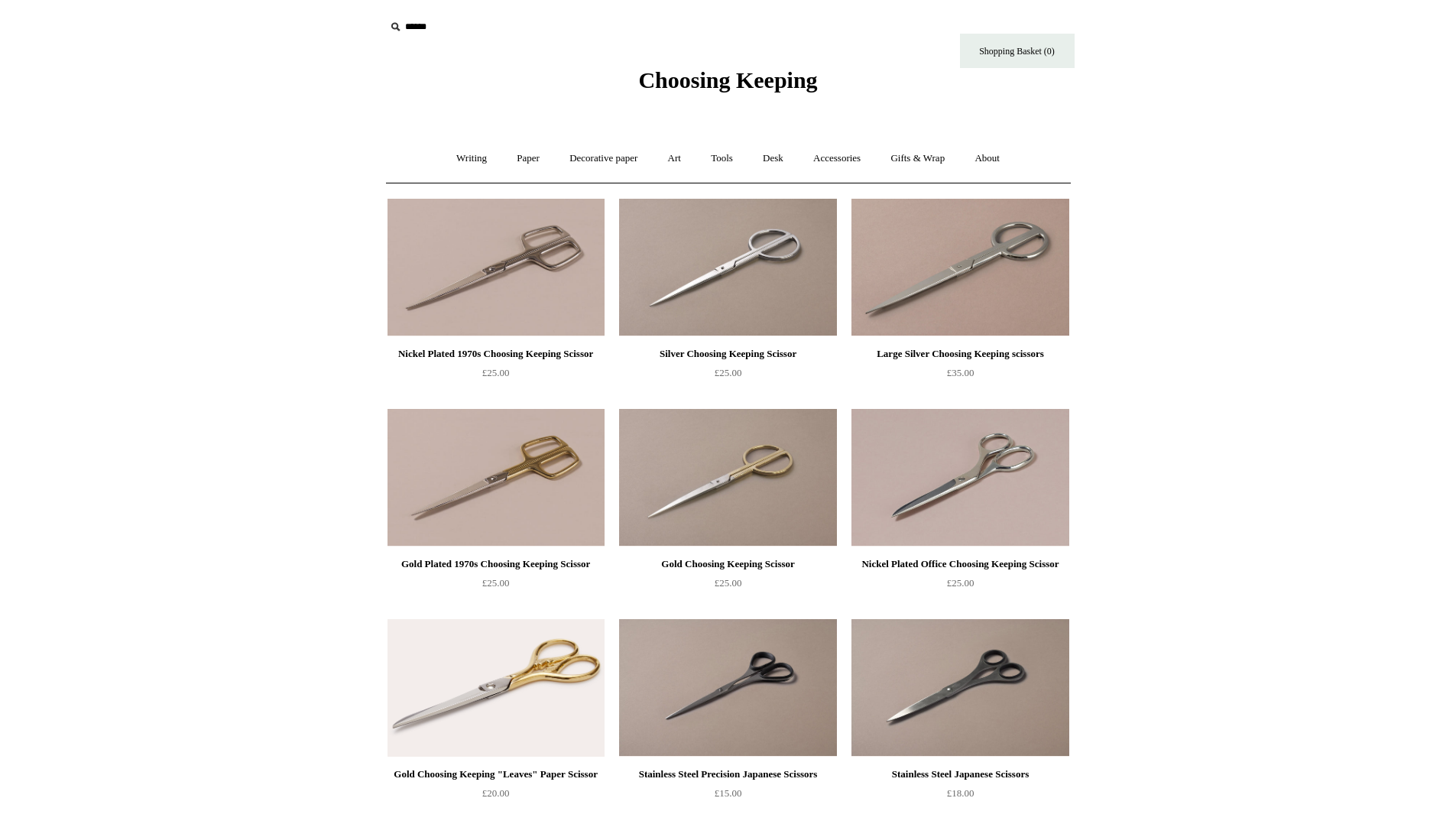 Image resolution: width=1456 pixels, height=824 pixels. Describe the element at coordinates (496, 774) in the screenshot. I see `div: Gold Choosing Keeping "Leaves" Paper Scissor` at that location.